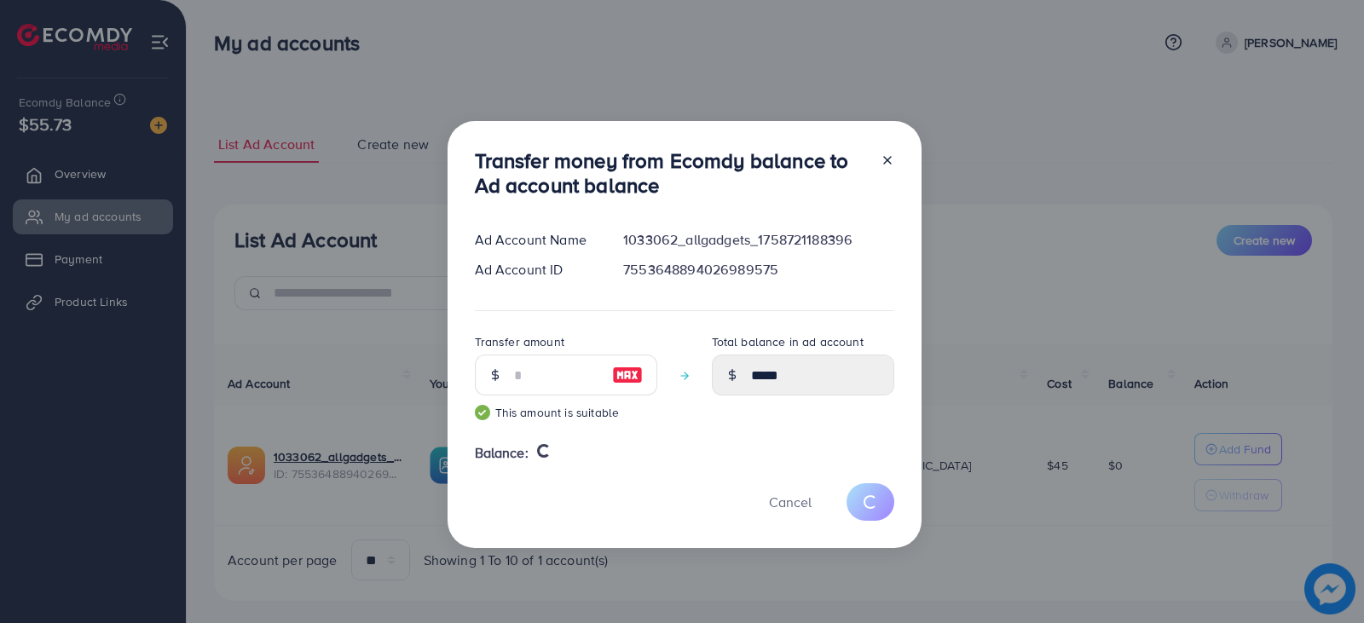  What do you see at coordinates (501, 453) in the screenshot?
I see `span: Balance:` at bounding box center [501, 453].